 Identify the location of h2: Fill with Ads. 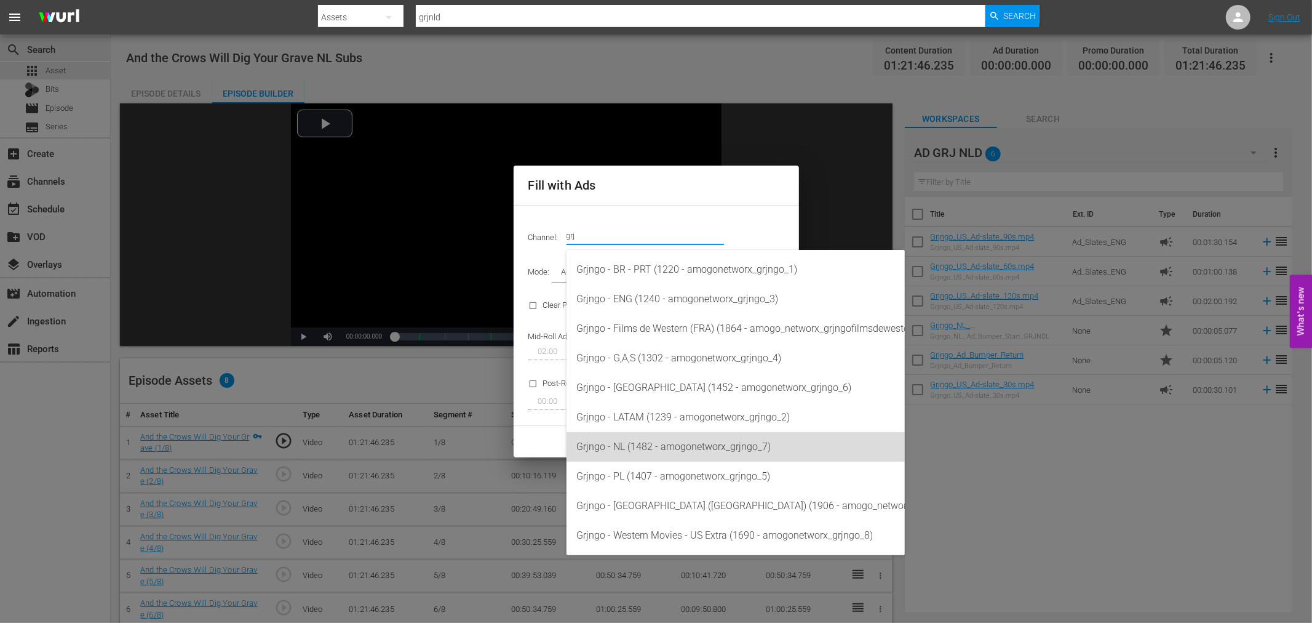
(657, 185).